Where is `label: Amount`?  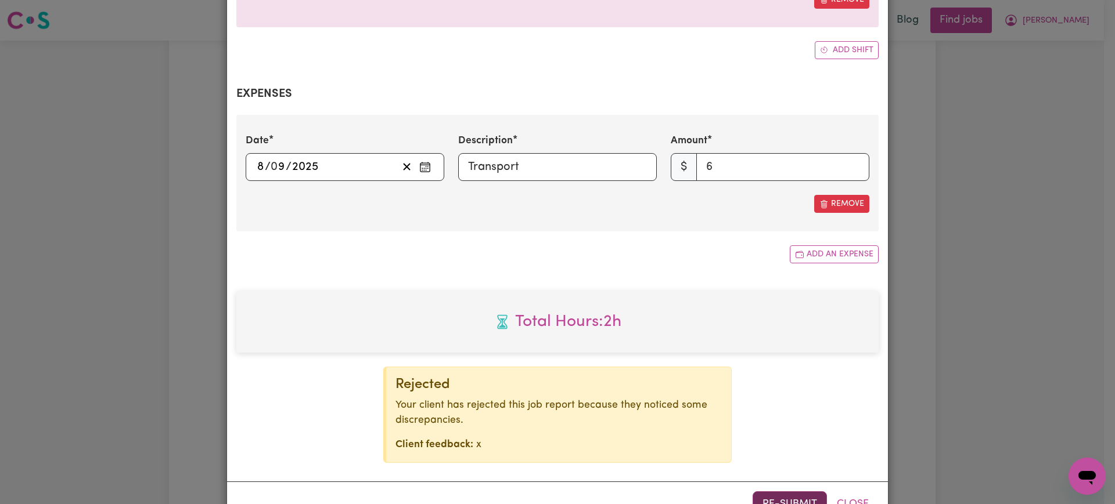
label: Amount is located at coordinates (689, 141).